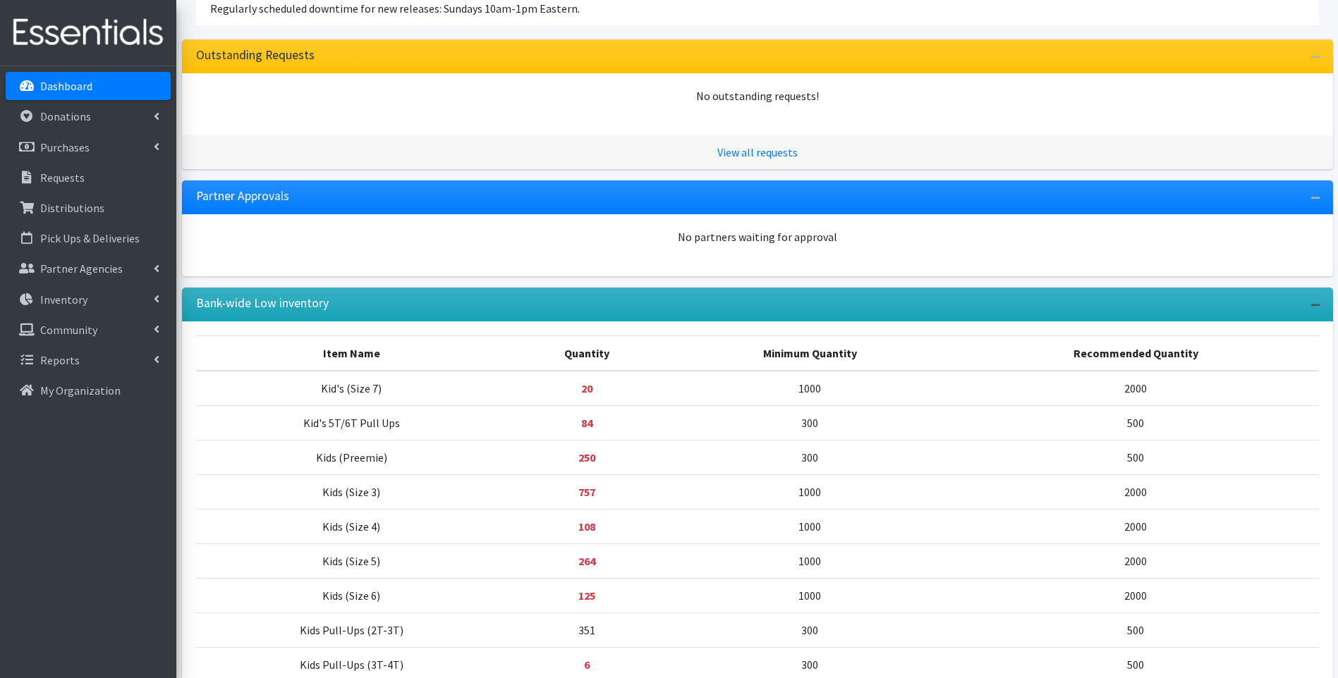  What do you see at coordinates (88, 330) in the screenshot?
I see `a: Community` at bounding box center [88, 330].